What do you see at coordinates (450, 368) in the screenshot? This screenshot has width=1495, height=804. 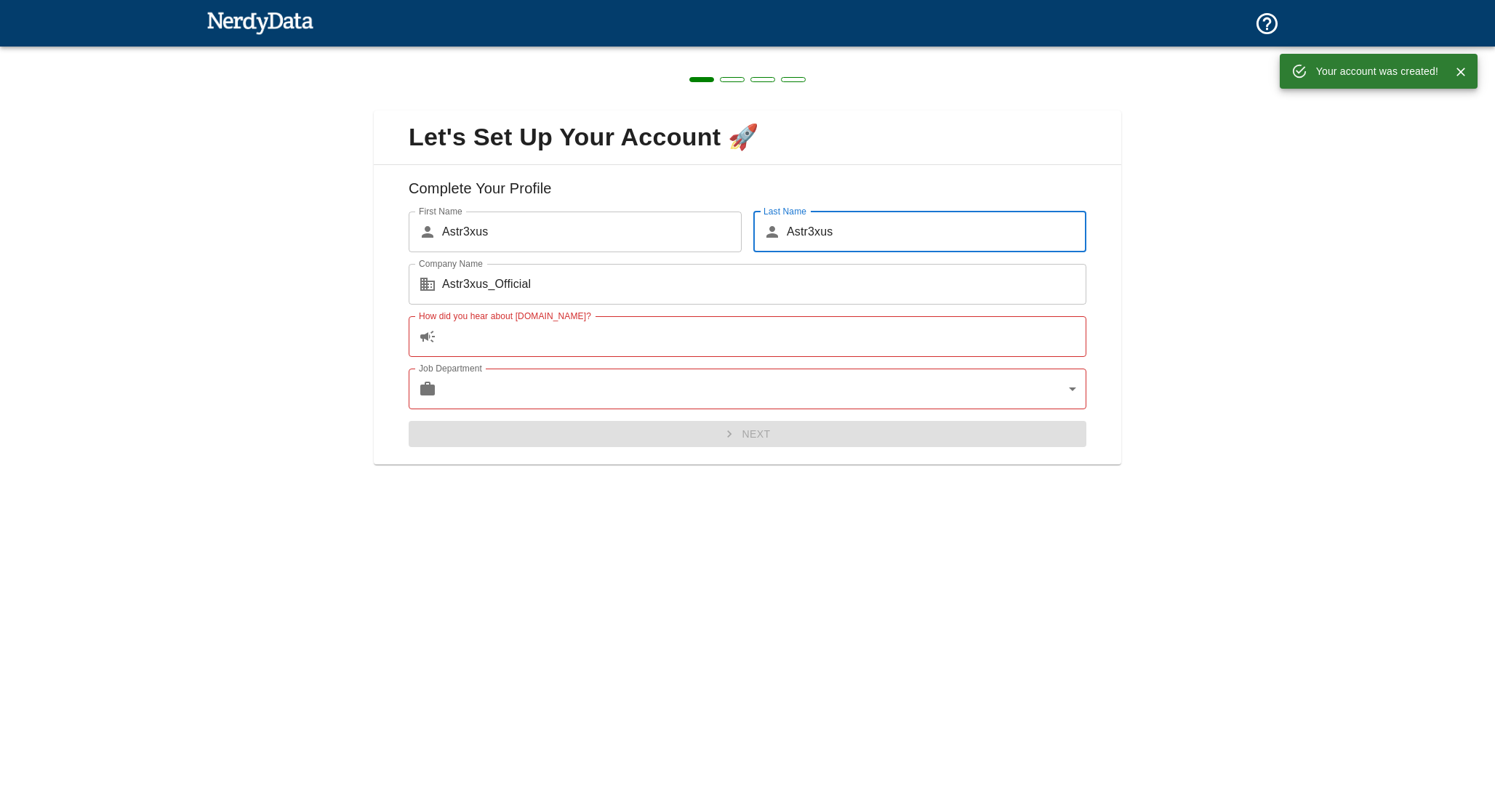 I see `label: Job Department` at bounding box center [450, 368].